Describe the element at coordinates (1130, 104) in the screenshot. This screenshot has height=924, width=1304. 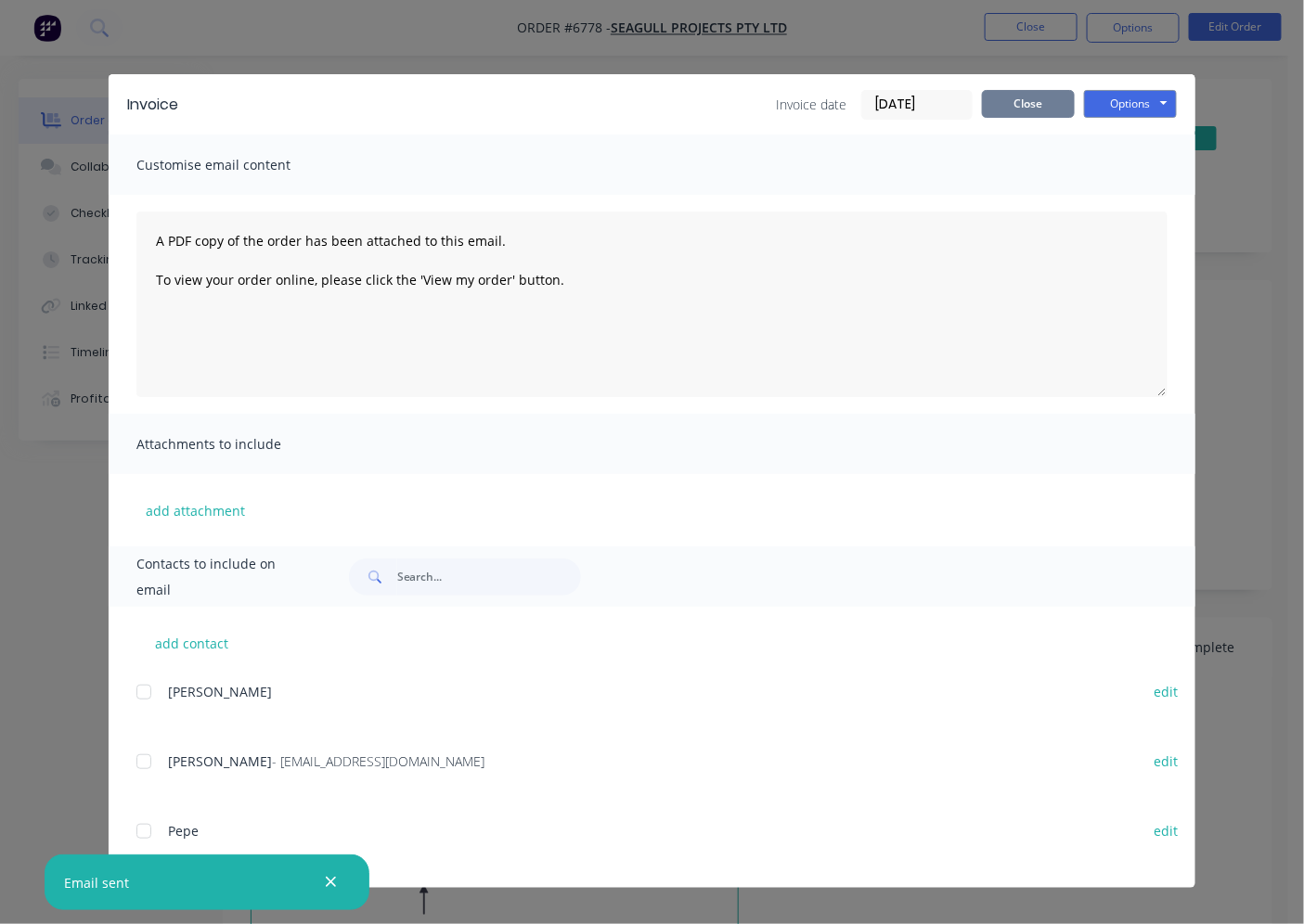
I see `button: Options` at that location.